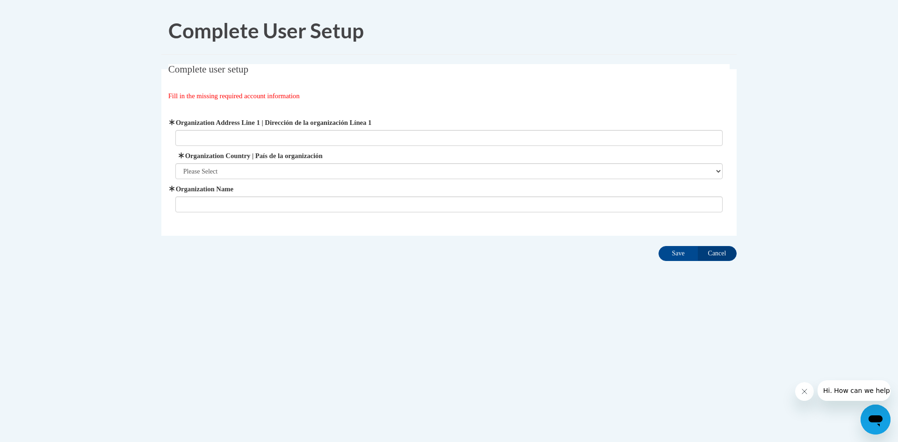  Describe the element at coordinates (717, 253) in the screenshot. I see `input: Cancel` at that location.